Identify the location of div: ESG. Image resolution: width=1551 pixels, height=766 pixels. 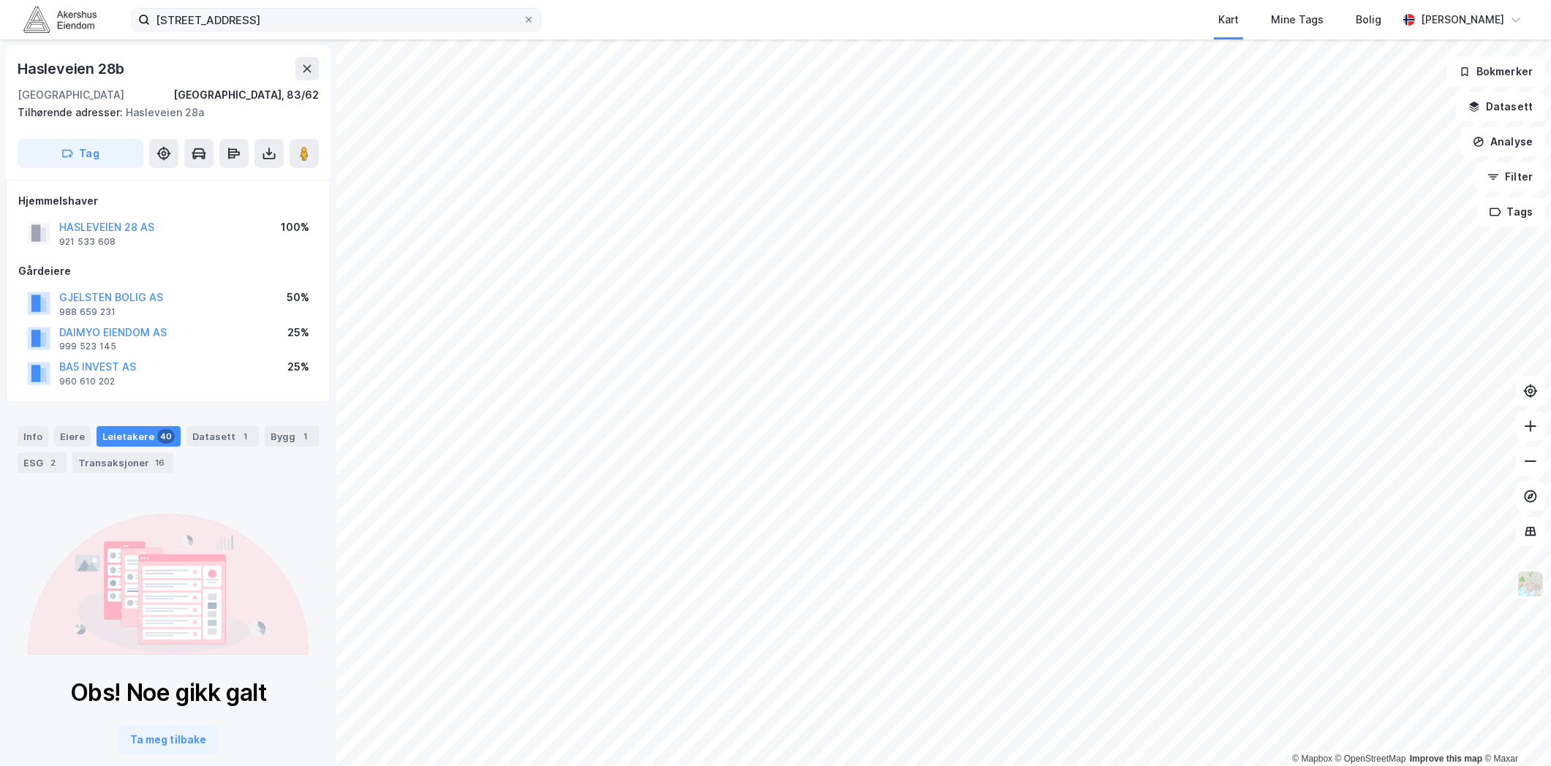
(42, 463).